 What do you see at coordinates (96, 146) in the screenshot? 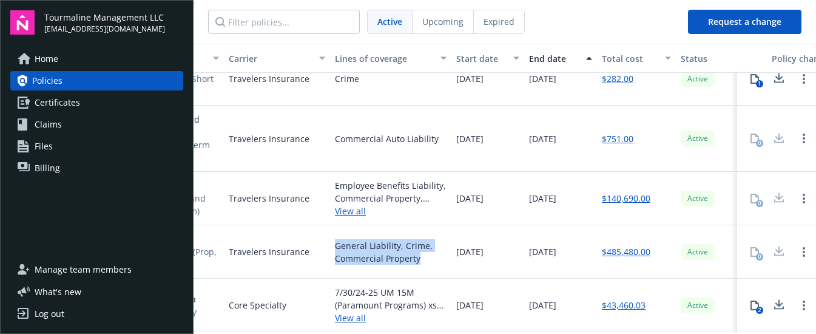
I see `a: Files` at bounding box center [96, 146].